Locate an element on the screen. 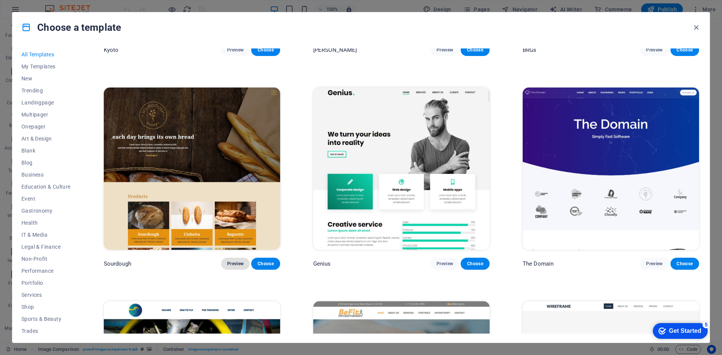  span: Education & Culture is located at coordinates (46, 187).